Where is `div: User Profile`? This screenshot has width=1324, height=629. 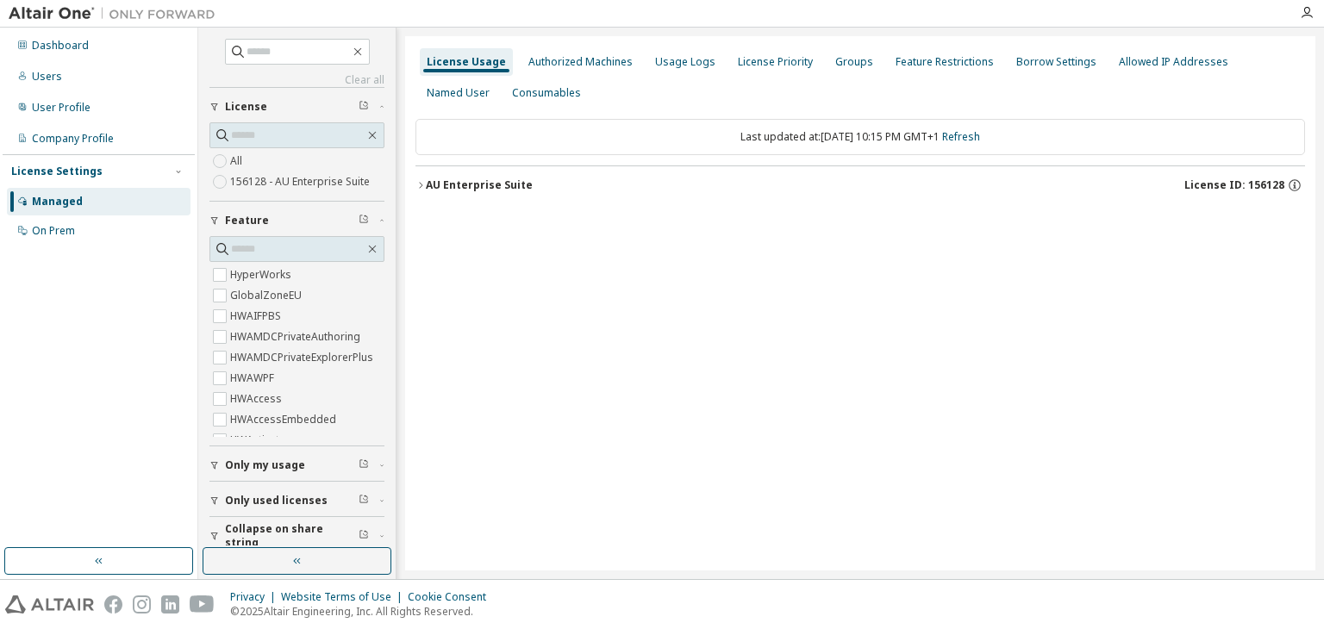 div: User Profile is located at coordinates (61, 108).